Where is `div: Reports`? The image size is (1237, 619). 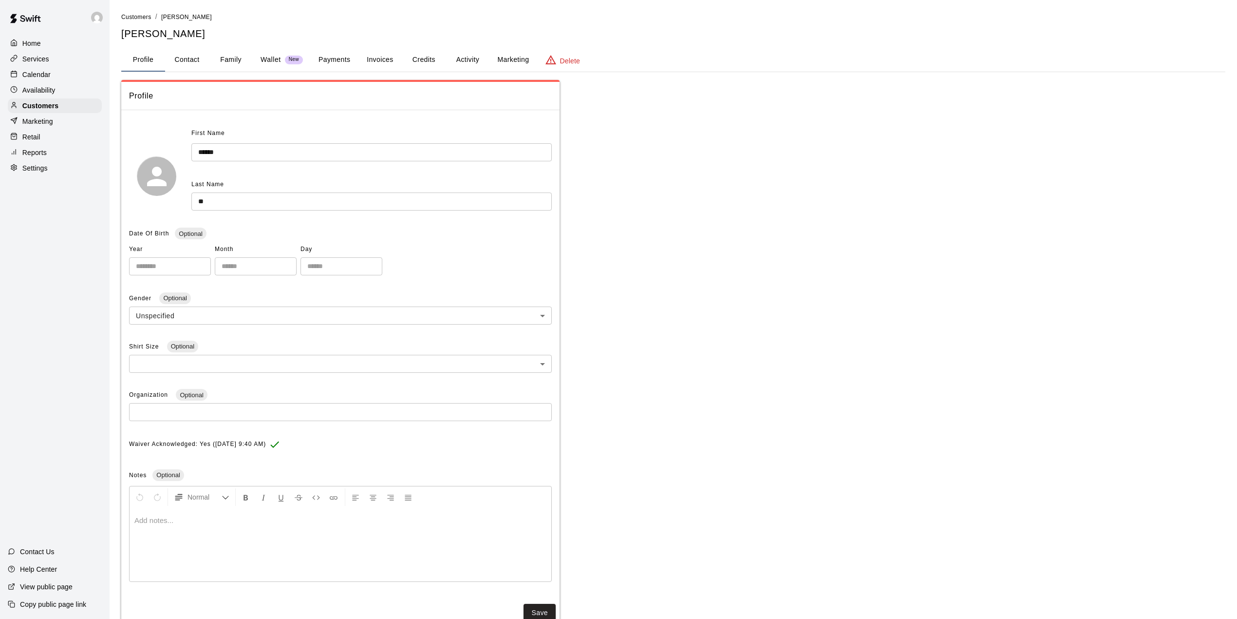
div: Reports is located at coordinates (55, 152).